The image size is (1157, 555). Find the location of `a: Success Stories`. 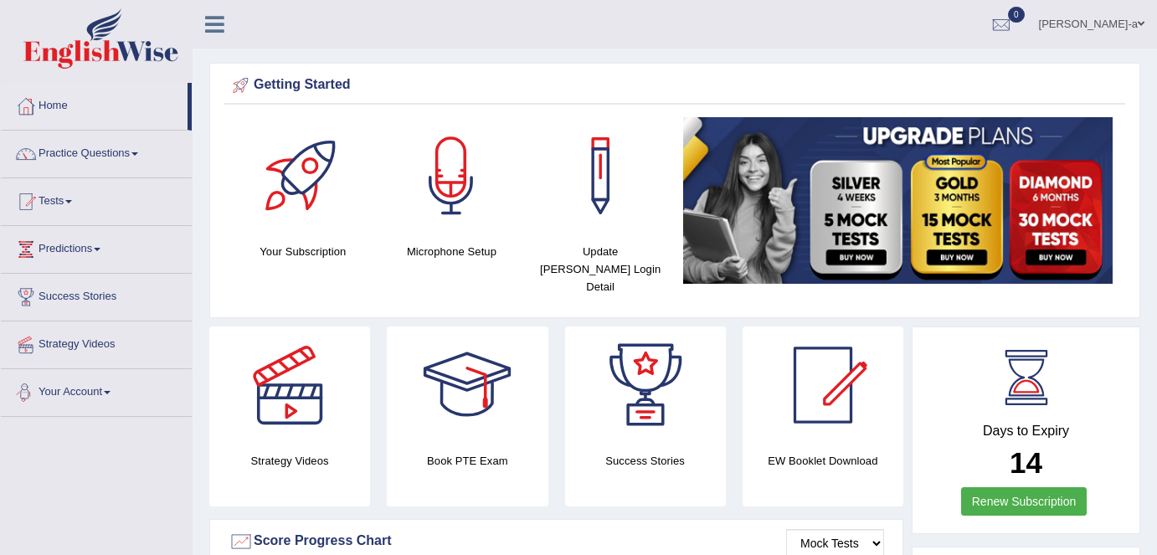

a: Success Stories is located at coordinates (96, 295).